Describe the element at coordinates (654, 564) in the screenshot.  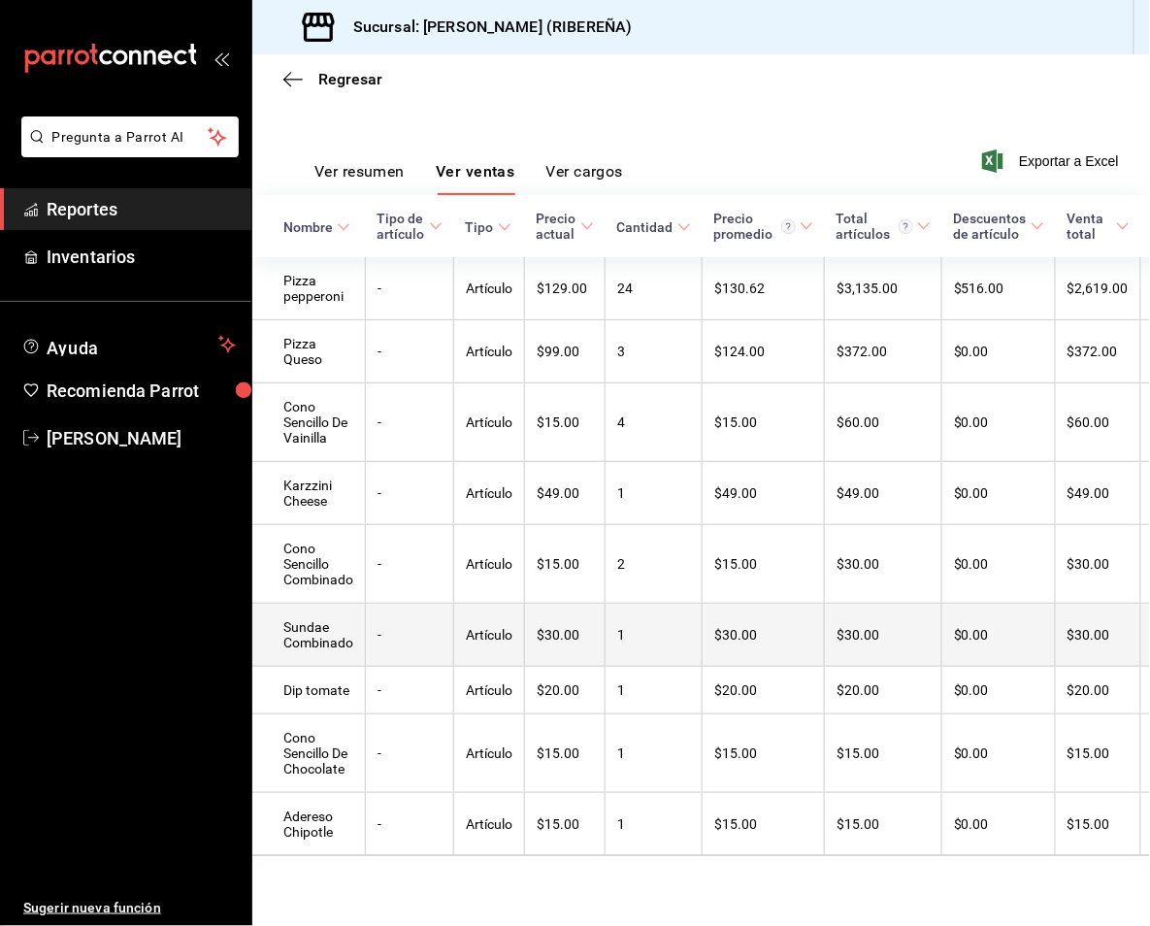
I see `td: 2` at that location.